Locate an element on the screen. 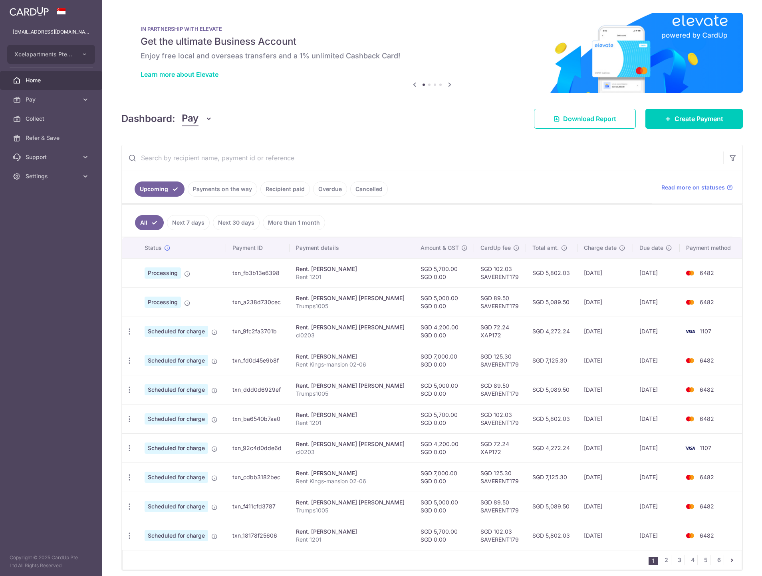  button: Pay is located at coordinates (197, 119).